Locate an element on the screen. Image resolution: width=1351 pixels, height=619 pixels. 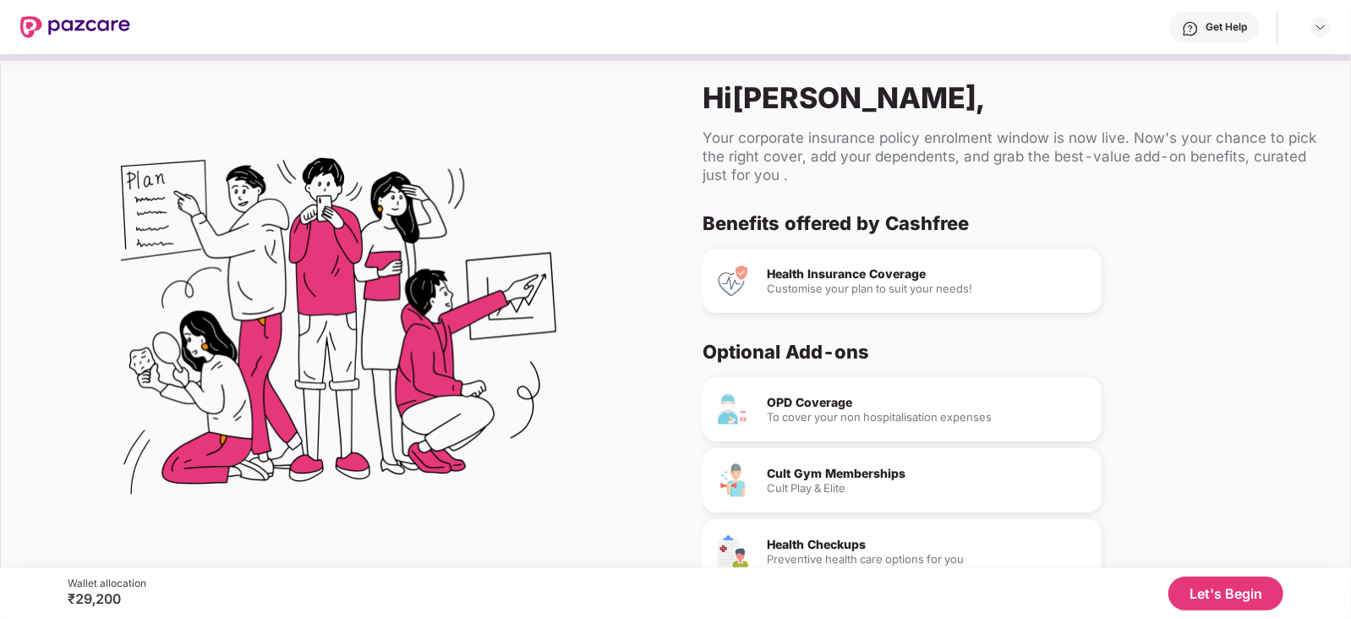
div: Your corporate insurance policy enrolment window is now live. Now's your chance to pick the right... is located at coordinates (1013, 156).